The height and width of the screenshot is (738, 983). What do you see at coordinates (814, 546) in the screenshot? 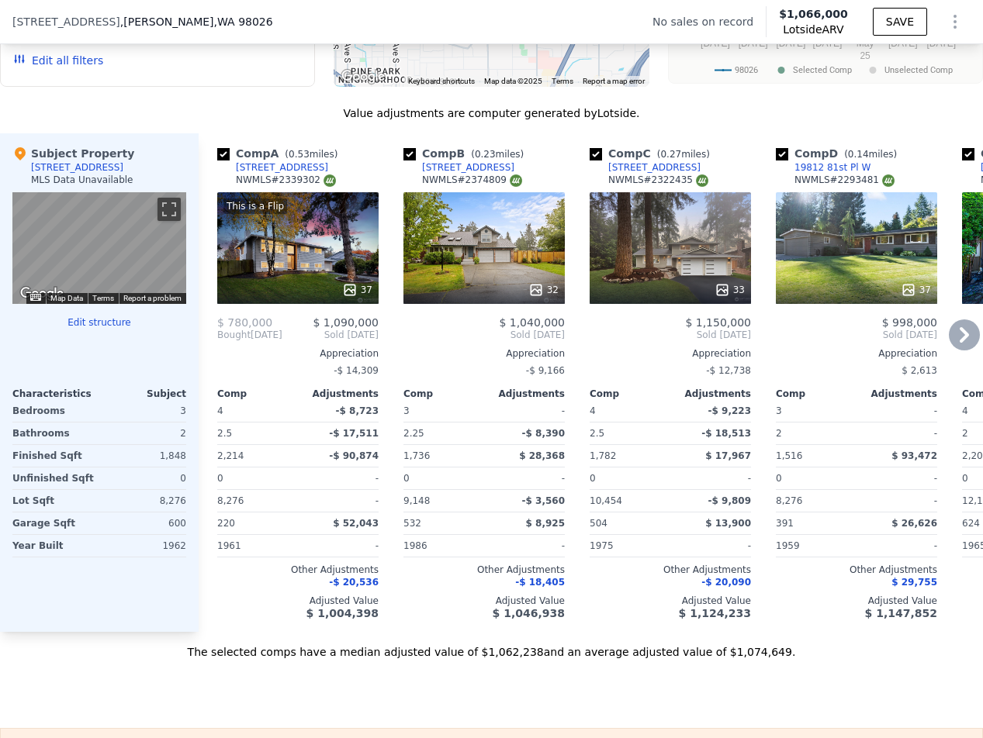
I see `div: 1959` at bounding box center [814, 546].